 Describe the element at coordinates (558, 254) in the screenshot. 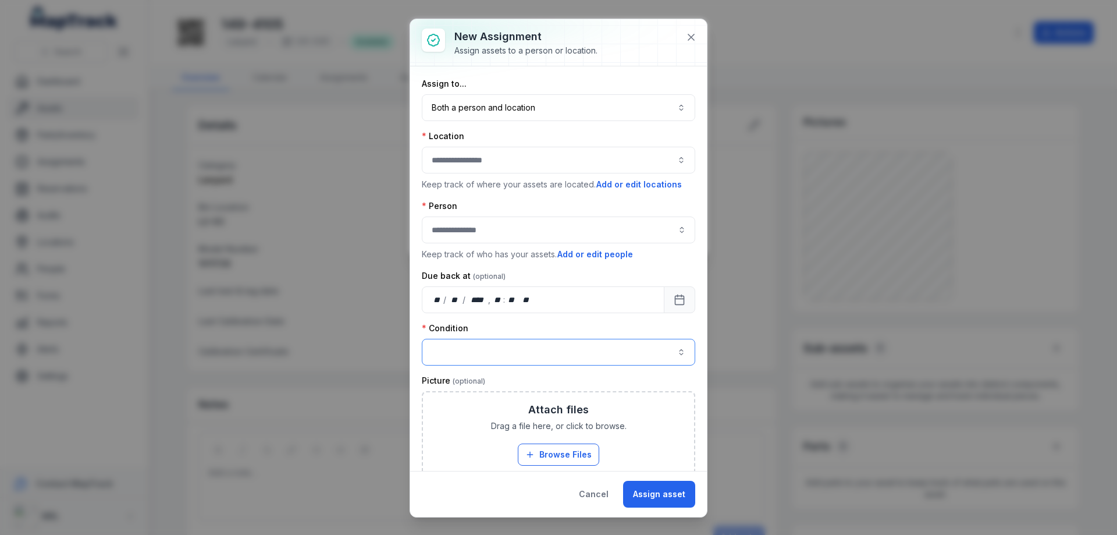

I see `p: Keep track of who has your assets.` at that location.